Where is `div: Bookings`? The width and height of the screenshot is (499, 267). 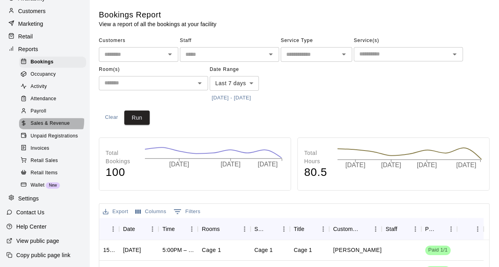 div: Bookings is located at coordinates (52, 62).